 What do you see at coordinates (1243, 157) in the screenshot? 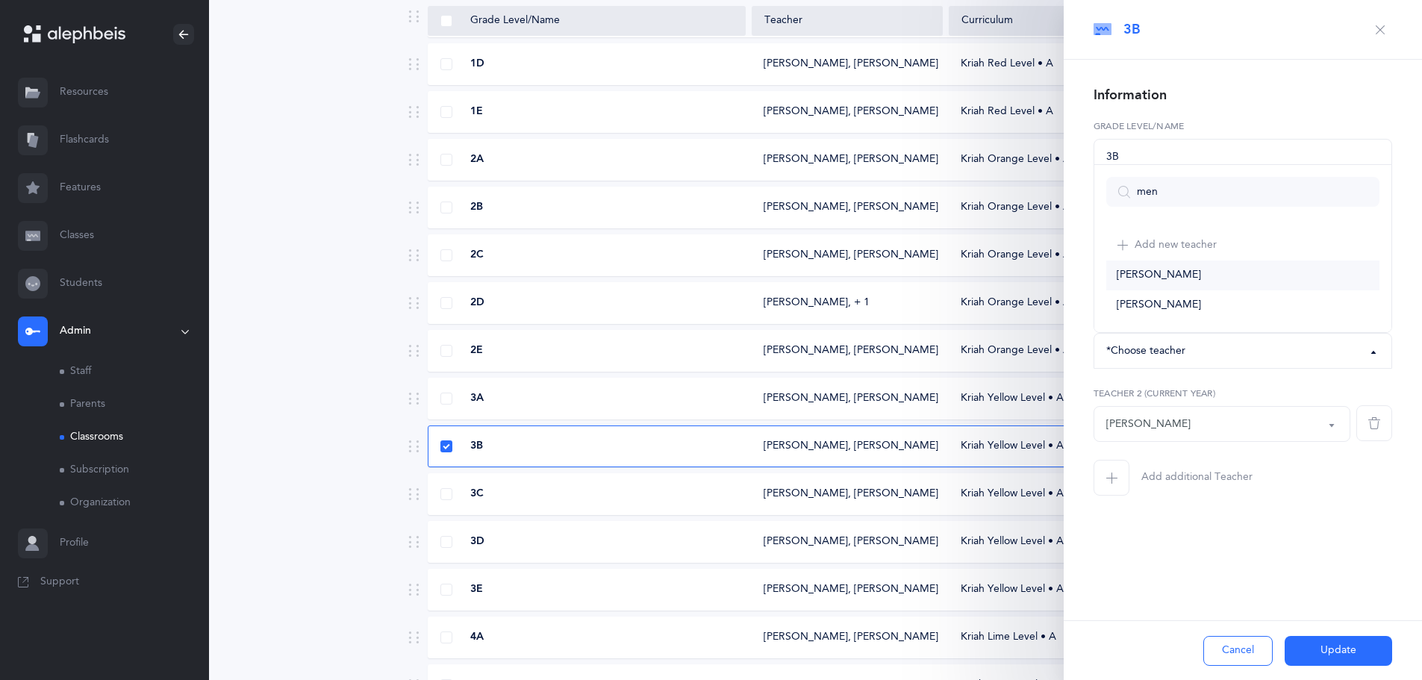
I see `input: First Grade` at bounding box center [1243, 157].